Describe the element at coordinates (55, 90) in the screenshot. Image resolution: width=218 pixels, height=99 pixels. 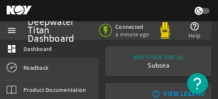
I see `span: Product Documentation` at that location.